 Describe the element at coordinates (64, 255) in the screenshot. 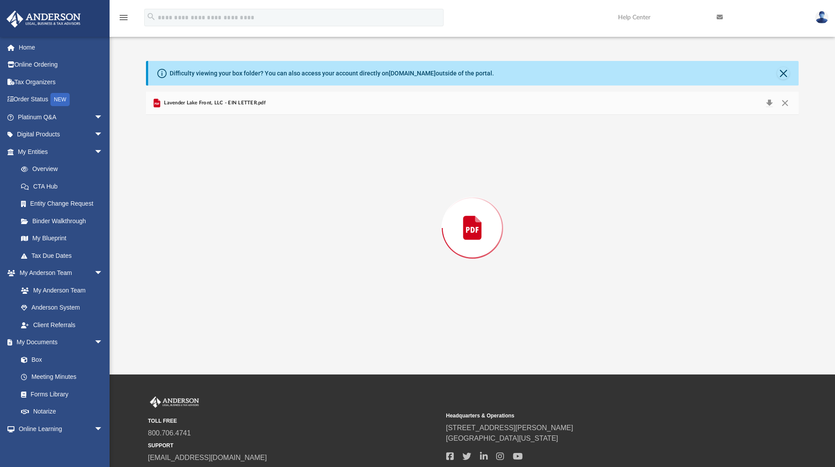

I see `a: Tax Due Dates` at that location.